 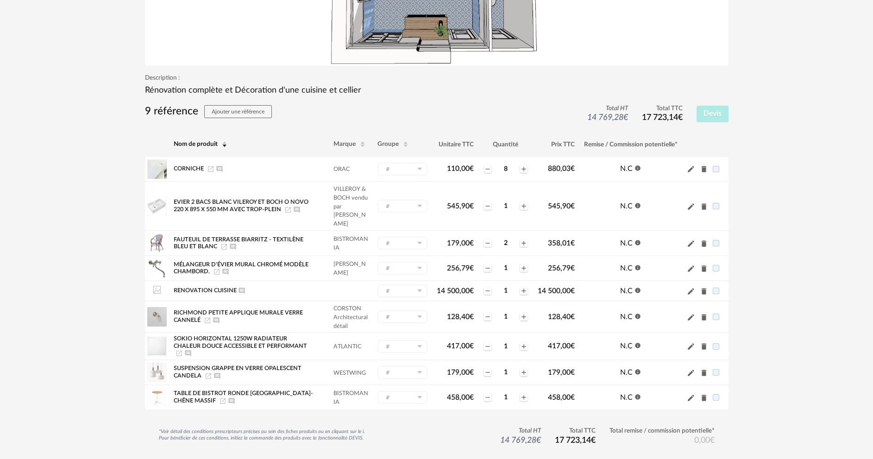 What do you see at coordinates (460, 346) in the screenshot?
I see `span: 417,00` at bounding box center [460, 346].